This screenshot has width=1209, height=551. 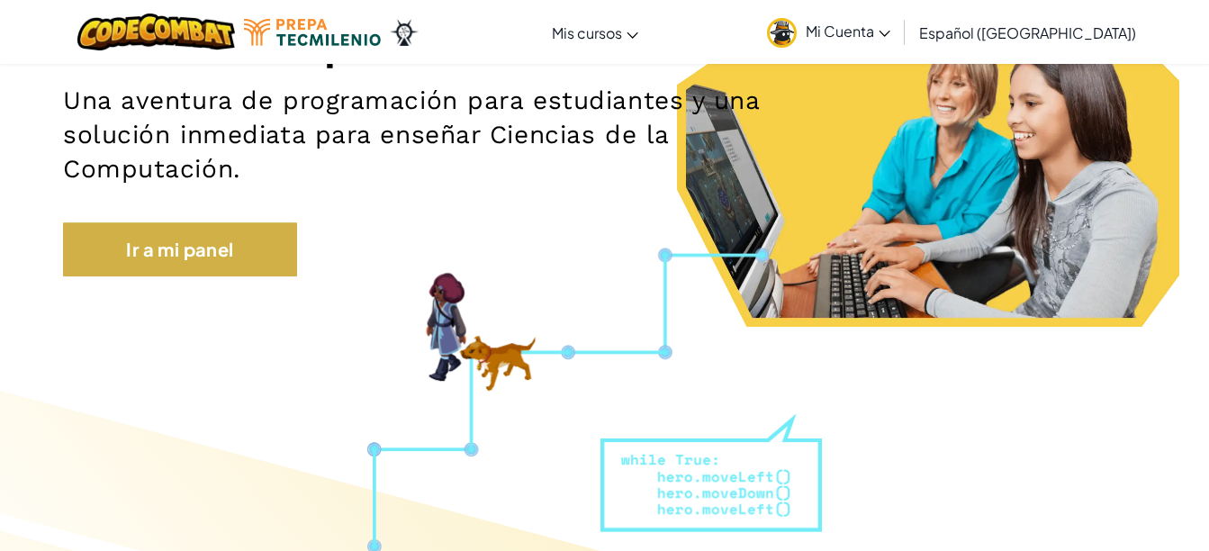 I want to click on a: Mis cursos, so click(x=595, y=32).